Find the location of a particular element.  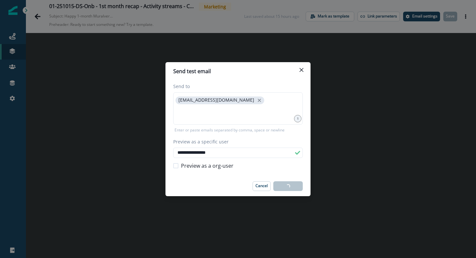

span: Preview as a org-user is located at coordinates (207, 166).